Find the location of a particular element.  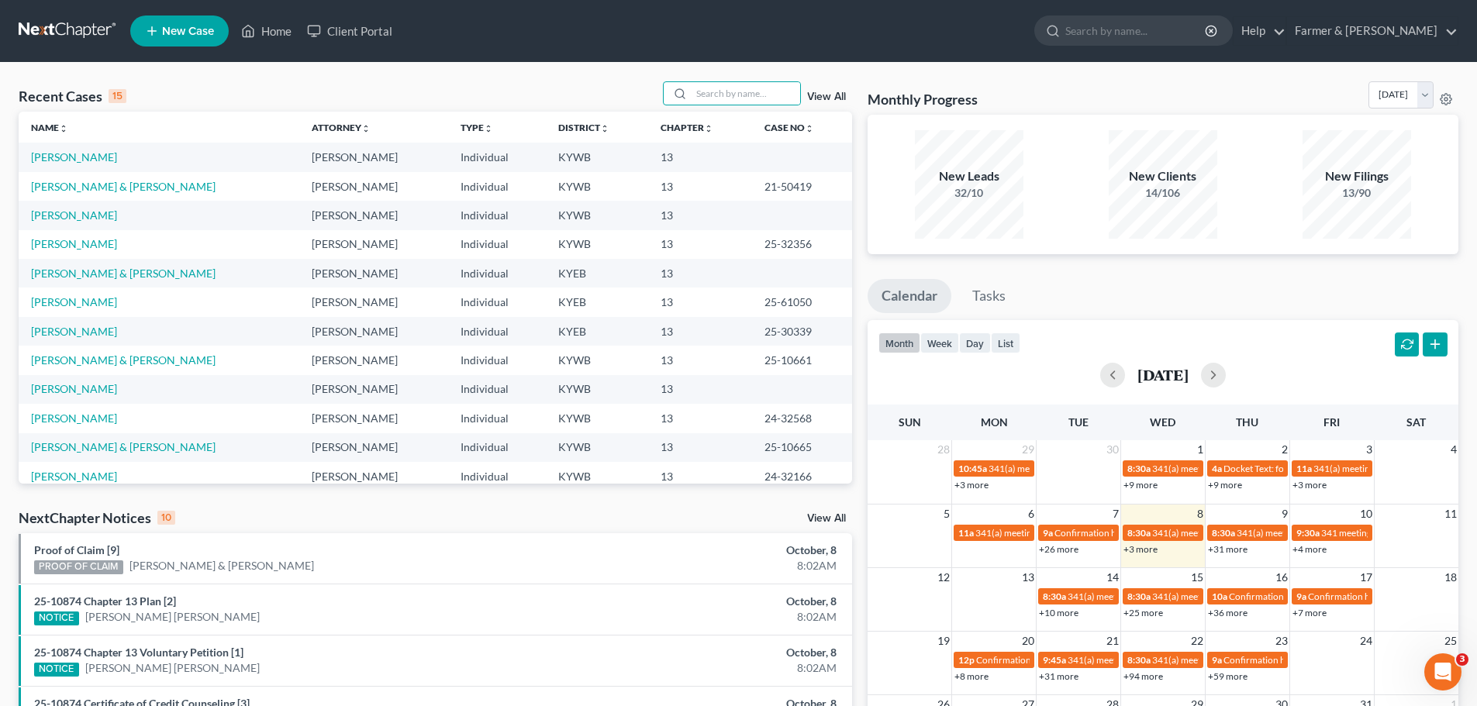

div: Recent Cases is located at coordinates (72, 96).